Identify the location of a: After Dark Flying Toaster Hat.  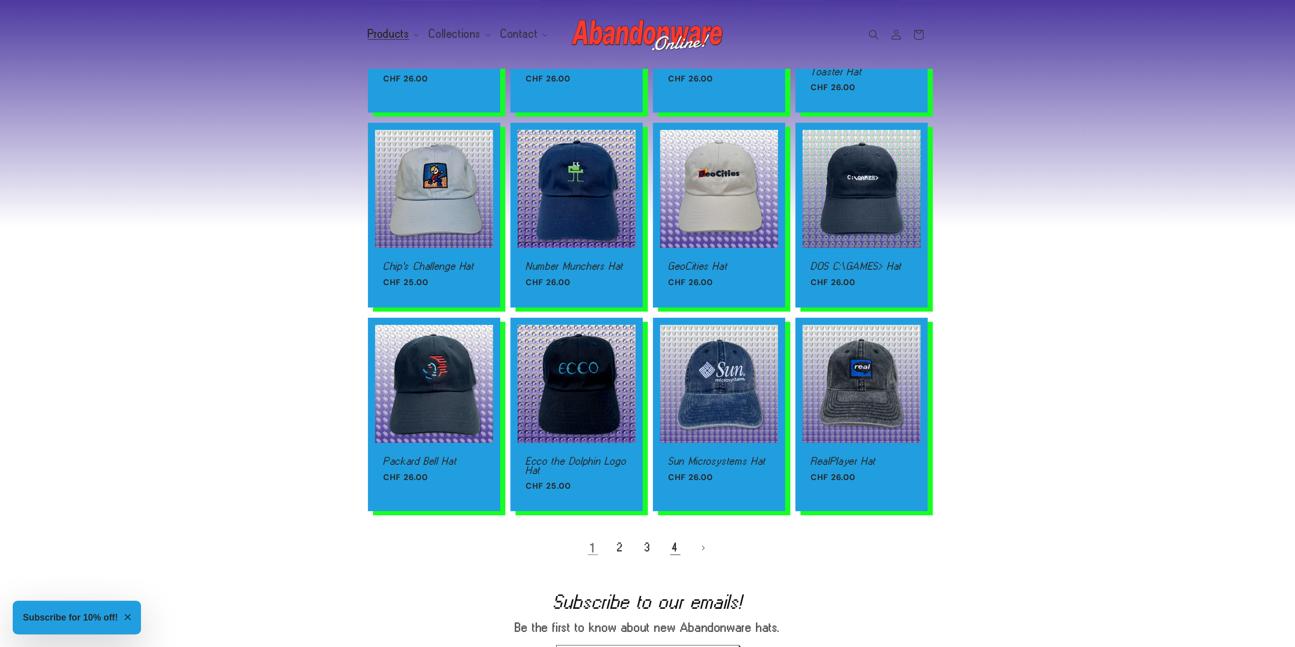
(861, 67).